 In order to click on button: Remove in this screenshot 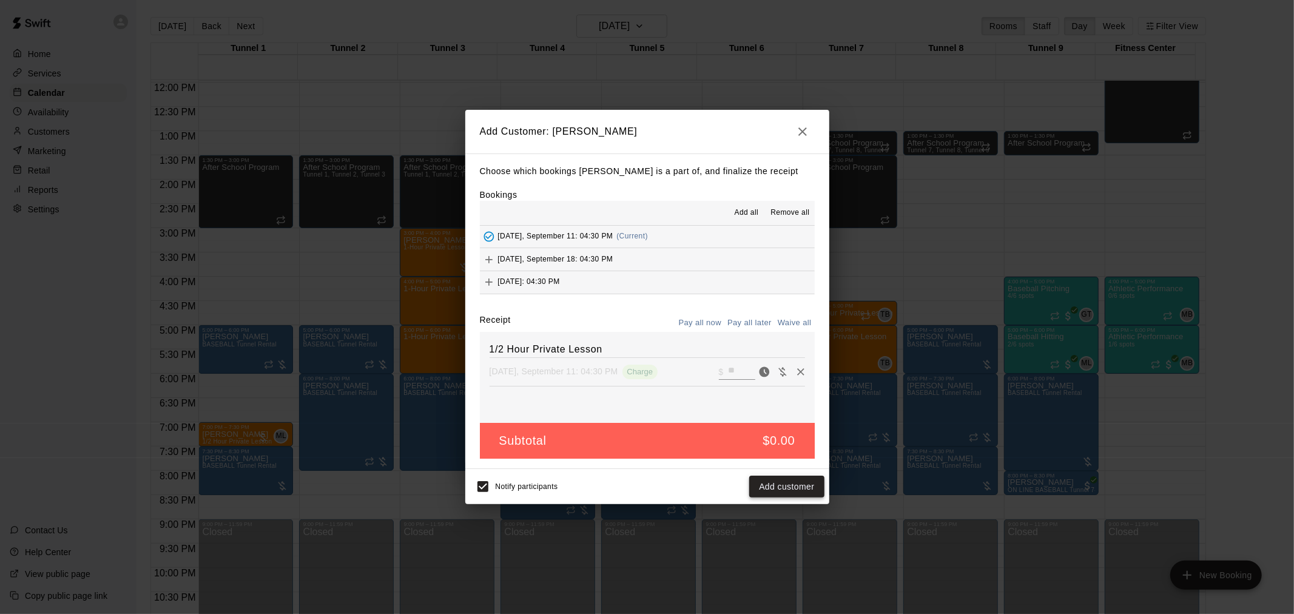, I will do `click(801, 372)`.